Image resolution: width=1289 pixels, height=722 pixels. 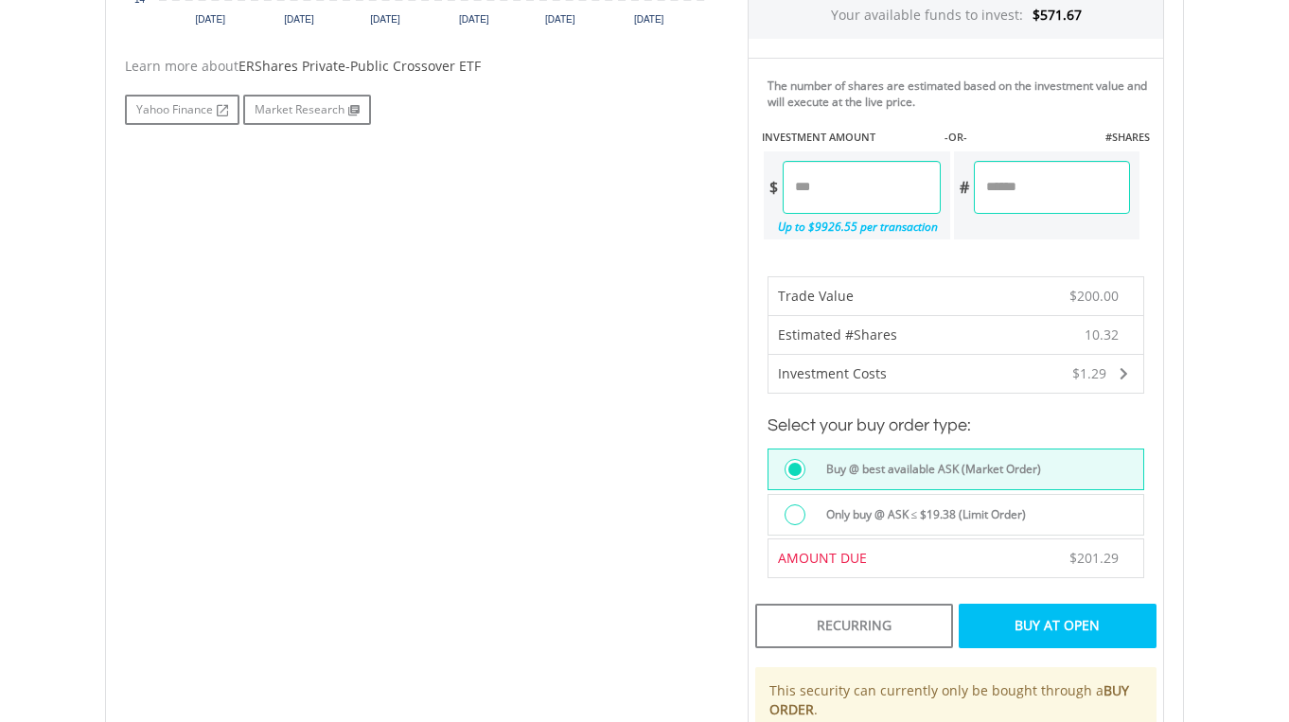 What do you see at coordinates (422, 66) in the screenshot?
I see `div: Learn more about` at bounding box center [422, 66].